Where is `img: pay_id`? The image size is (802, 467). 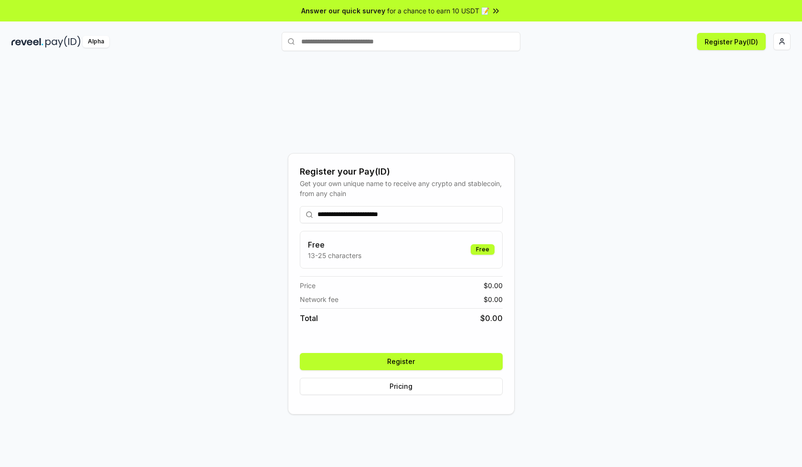
img: pay_id is located at coordinates (63, 42).